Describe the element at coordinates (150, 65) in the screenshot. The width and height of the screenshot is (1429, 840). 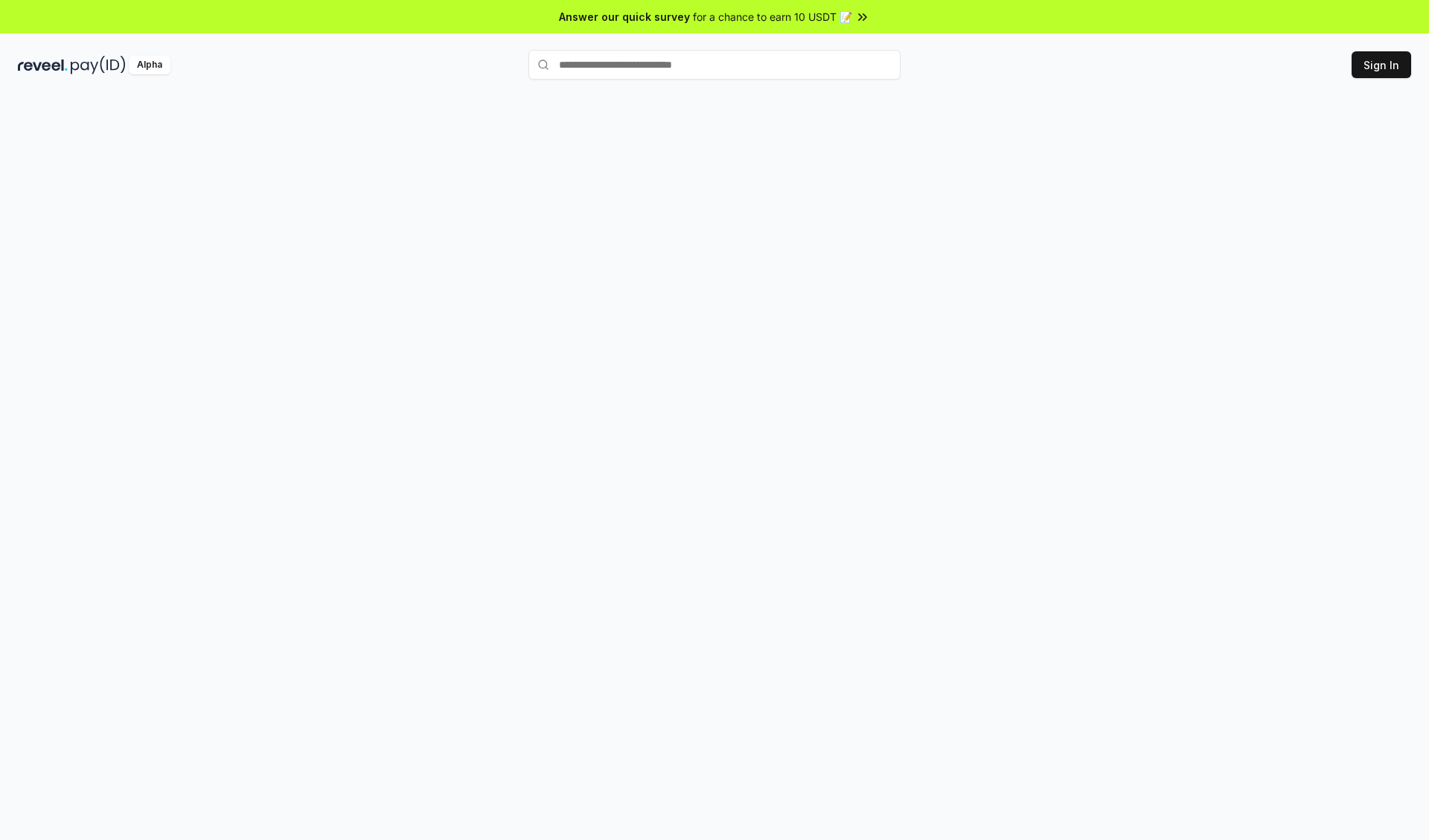
I see `div: Alpha` at that location.